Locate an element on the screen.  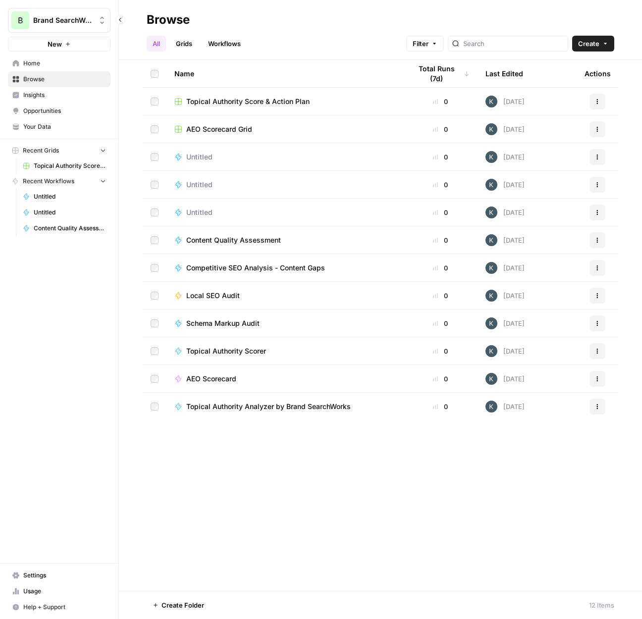
span: Help + Support is located at coordinates (64, 607).